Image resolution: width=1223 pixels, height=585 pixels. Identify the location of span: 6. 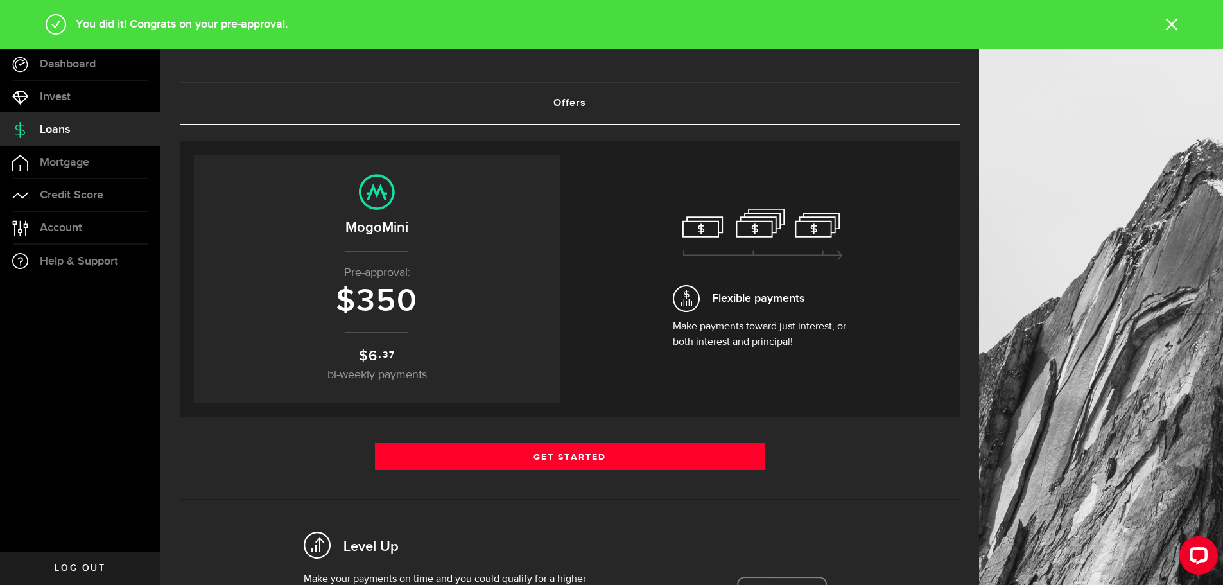
(373, 356).